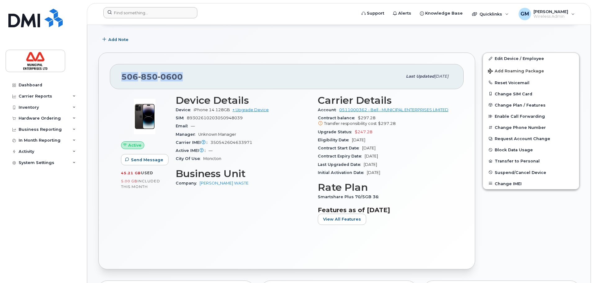 The height and width of the screenshot is (283, 594). What do you see at coordinates (187, 134) in the screenshot?
I see `span: Manager` at bounding box center [187, 134].